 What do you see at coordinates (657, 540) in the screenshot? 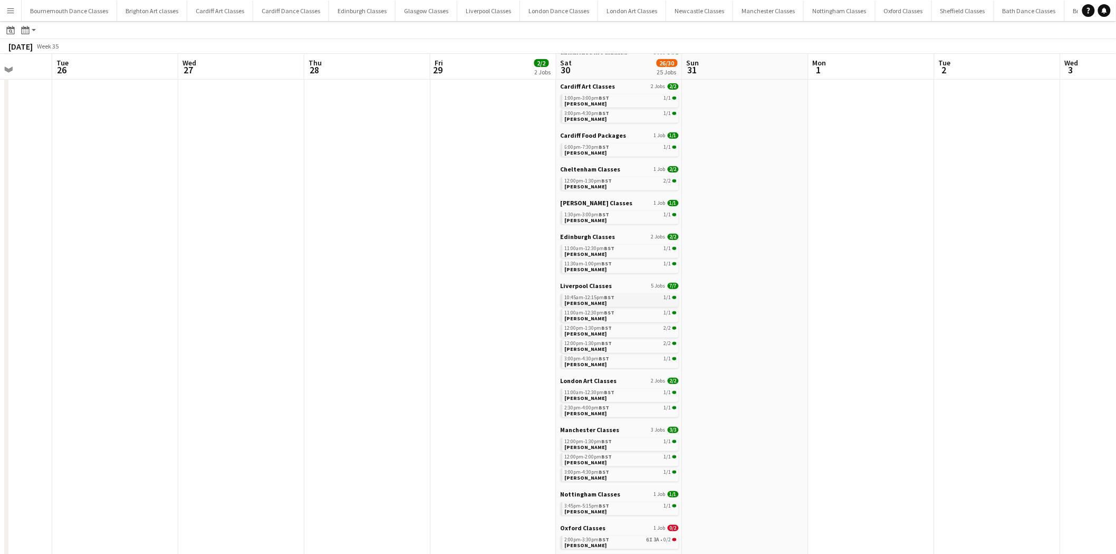
I see `span: 3A` at bounding box center [657, 540].